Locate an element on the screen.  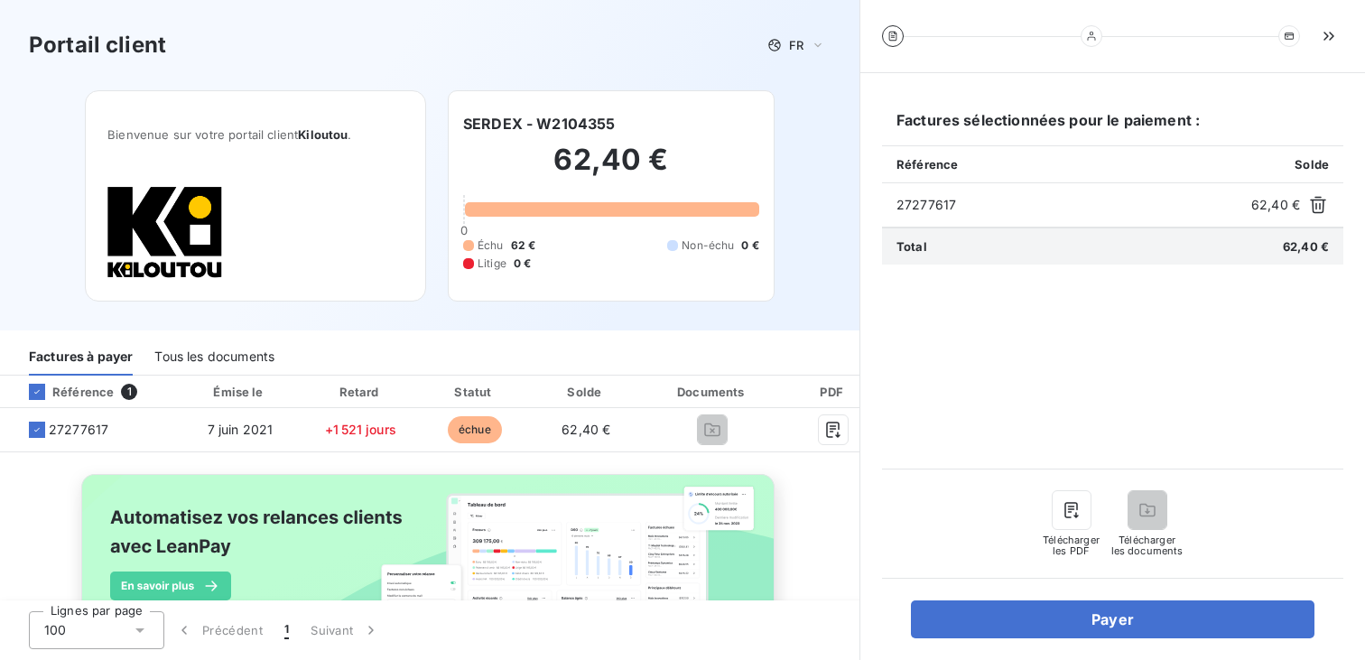
span: 62 € is located at coordinates (524, 246).